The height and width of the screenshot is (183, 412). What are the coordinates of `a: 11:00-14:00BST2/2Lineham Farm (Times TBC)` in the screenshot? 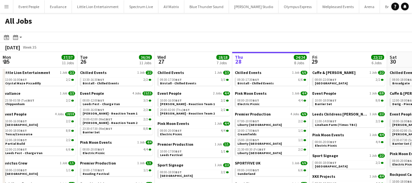 It's located at (349, 123).